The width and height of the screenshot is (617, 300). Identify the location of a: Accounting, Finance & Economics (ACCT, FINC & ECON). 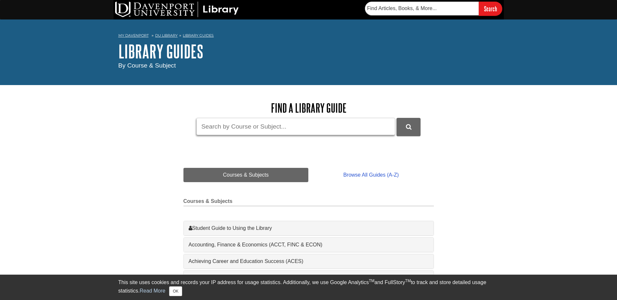
(308, 245).